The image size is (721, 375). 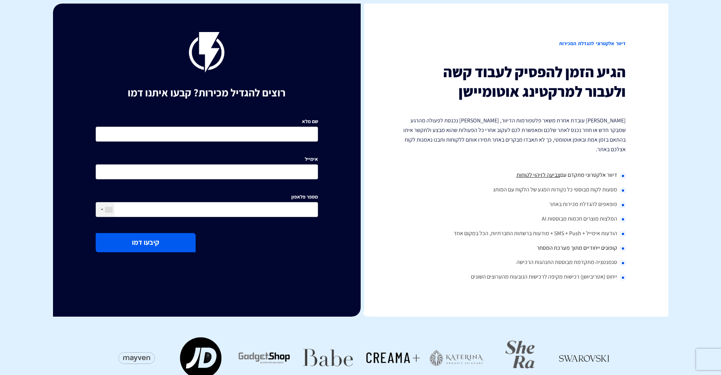 I want to click on li: סגמנטציה מתקדמת מבוססת התנהגות הרכישה, so click(x=514, y=263).